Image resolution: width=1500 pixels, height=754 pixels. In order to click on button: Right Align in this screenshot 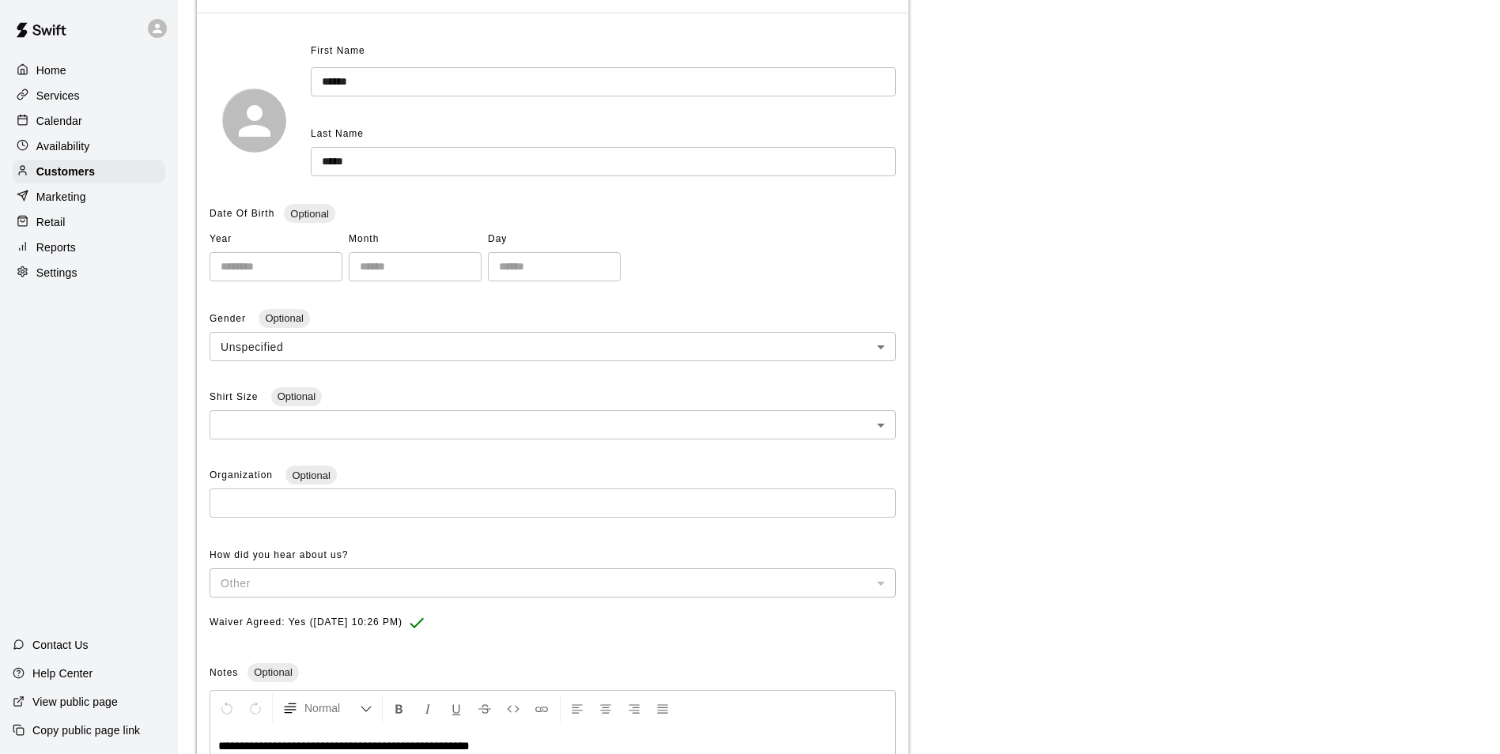, I will do `click(634, 709)`.